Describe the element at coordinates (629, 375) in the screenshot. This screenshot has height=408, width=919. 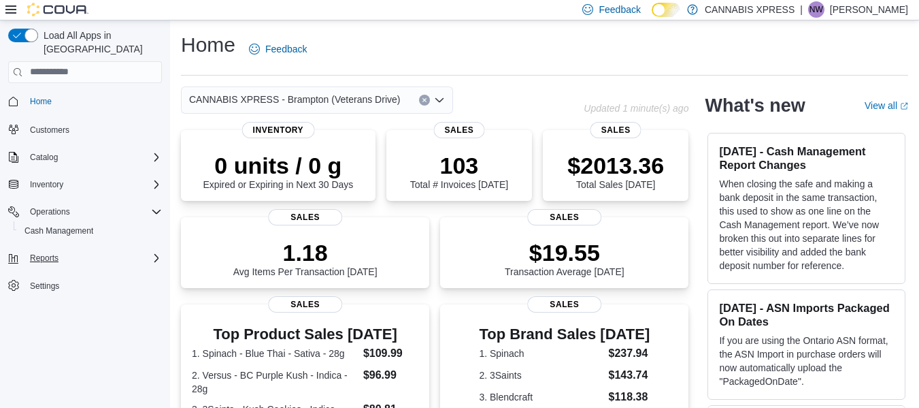
I see `dd: $143.74` at that location.